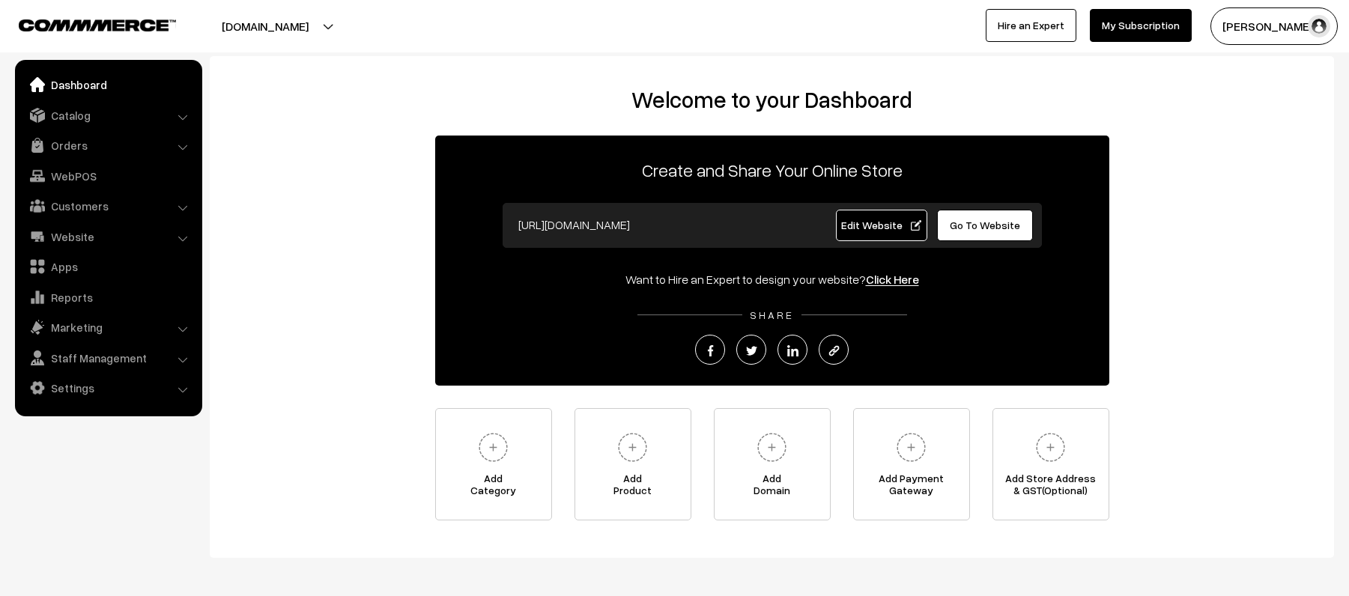 The width and height of the screenshot is (1349, 596). Describe the element at coordinates (892, 279) in the screenshot. I see `a: Click Here` at that location.